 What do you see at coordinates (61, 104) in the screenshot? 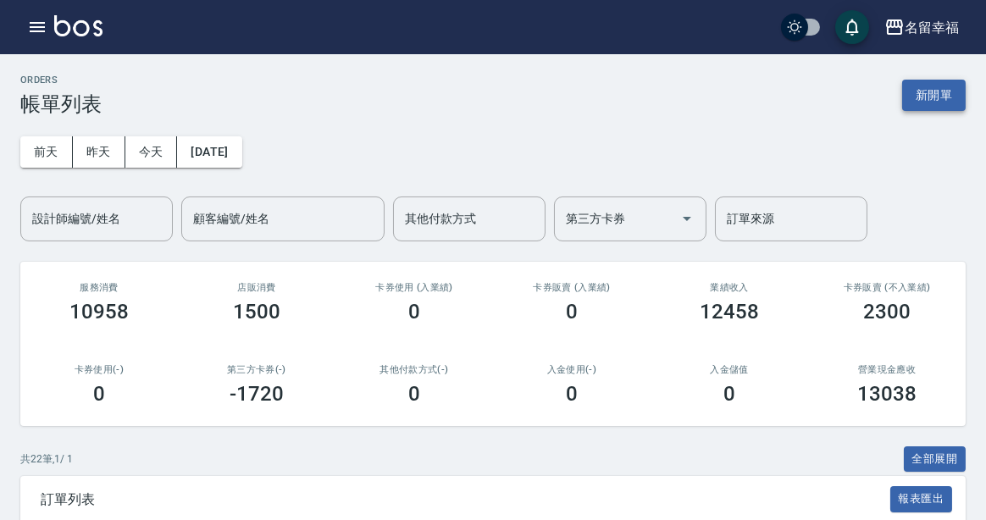
I see `h3: 帳單列表` at bounding box center [61, 104].